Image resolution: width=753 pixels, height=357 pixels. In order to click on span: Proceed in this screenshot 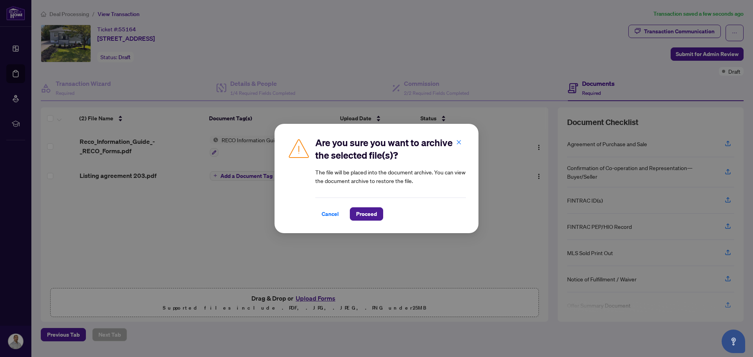, I will do `click(366, 214)`.